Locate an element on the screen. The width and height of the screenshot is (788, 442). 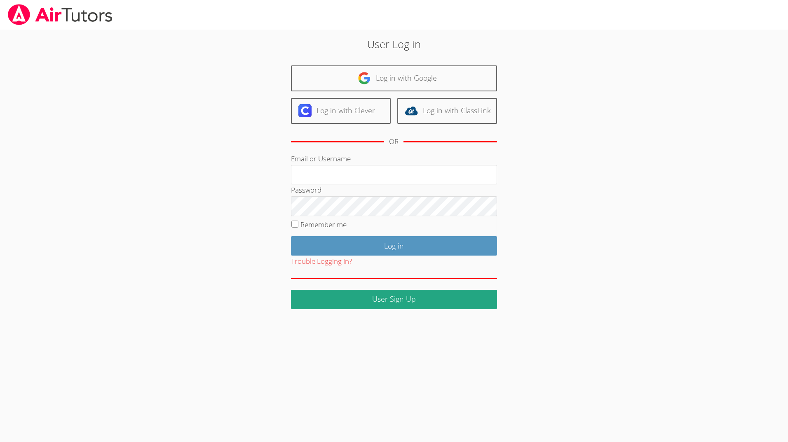
a: Log in with Clever is located at coordinates (341, 111).